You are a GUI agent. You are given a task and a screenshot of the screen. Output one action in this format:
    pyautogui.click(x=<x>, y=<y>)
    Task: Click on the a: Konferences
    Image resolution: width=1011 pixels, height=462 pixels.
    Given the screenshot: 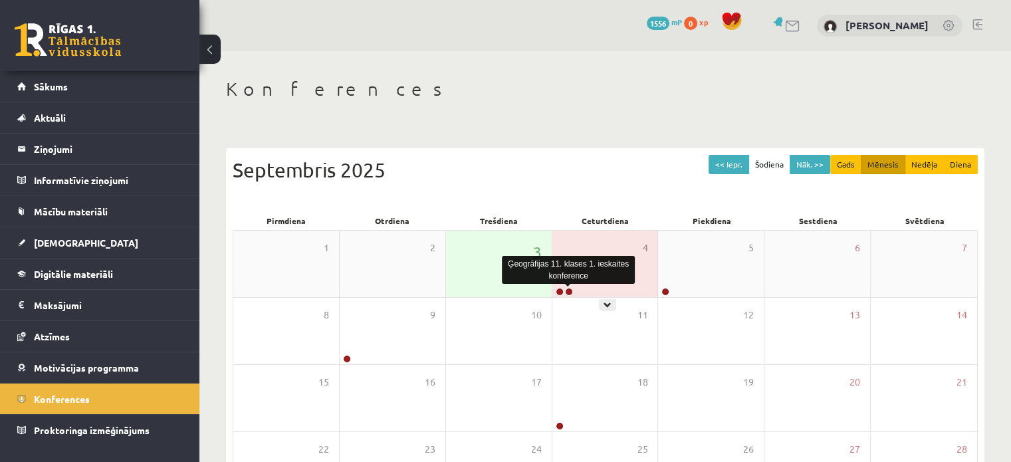 What is the action you would take?
    pyautogui.click(x=100, y=399)
    